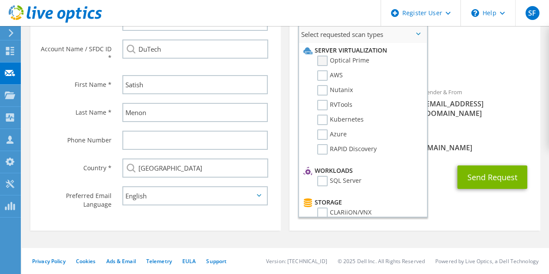 Image resolution: width=549 pixels, height=274 pixels. Describe the element at coordinates (75, 138) in the screenshot. I see `label: Phone Number` at that location.